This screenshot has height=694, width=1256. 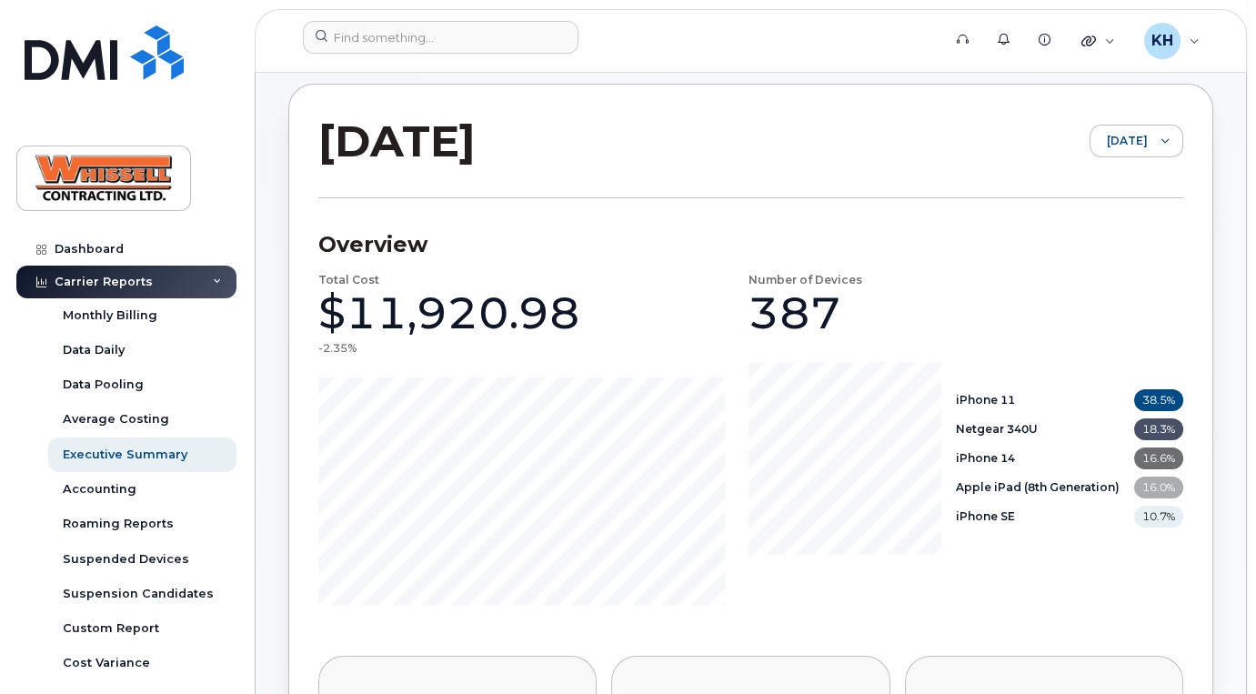 I want to click on div: $11,920.98, so click(x=449, y=313).